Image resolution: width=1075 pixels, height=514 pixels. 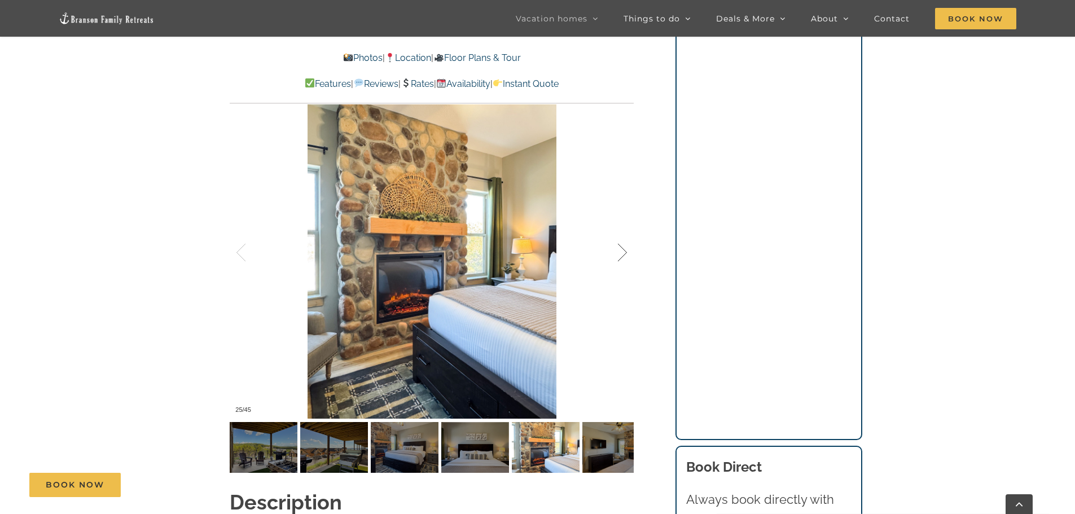 What do you see at coordinates (75, 485) in the screenshot?
I see `a: Book Now` at bounding box center [75, 485].